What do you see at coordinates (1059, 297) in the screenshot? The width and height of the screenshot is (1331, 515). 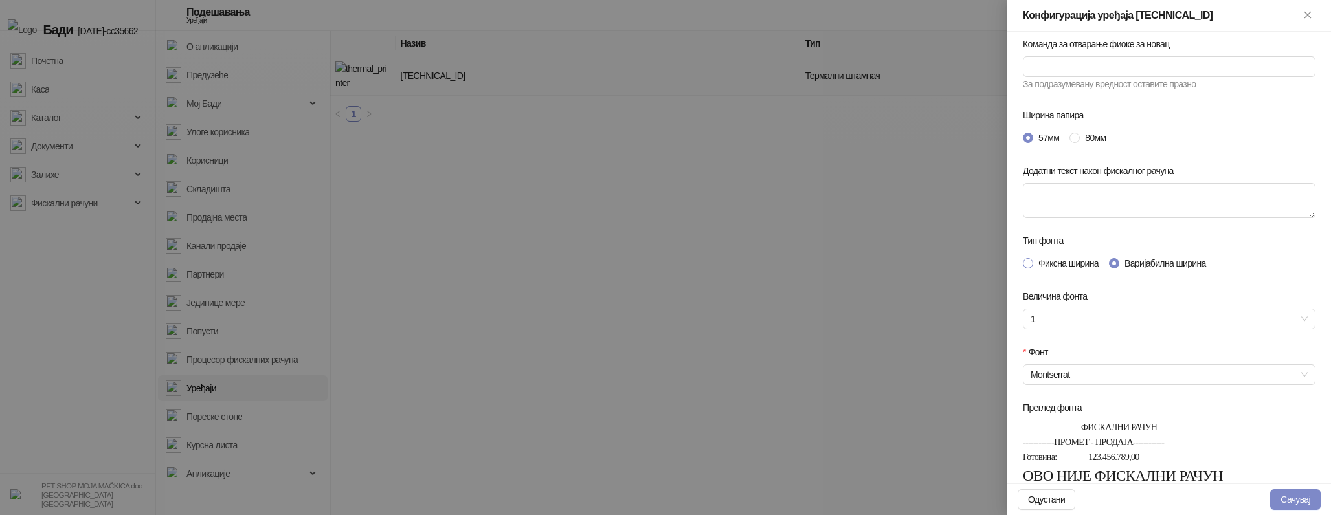 I see `label: Величина фонта` at bounding box center [1059, 297].